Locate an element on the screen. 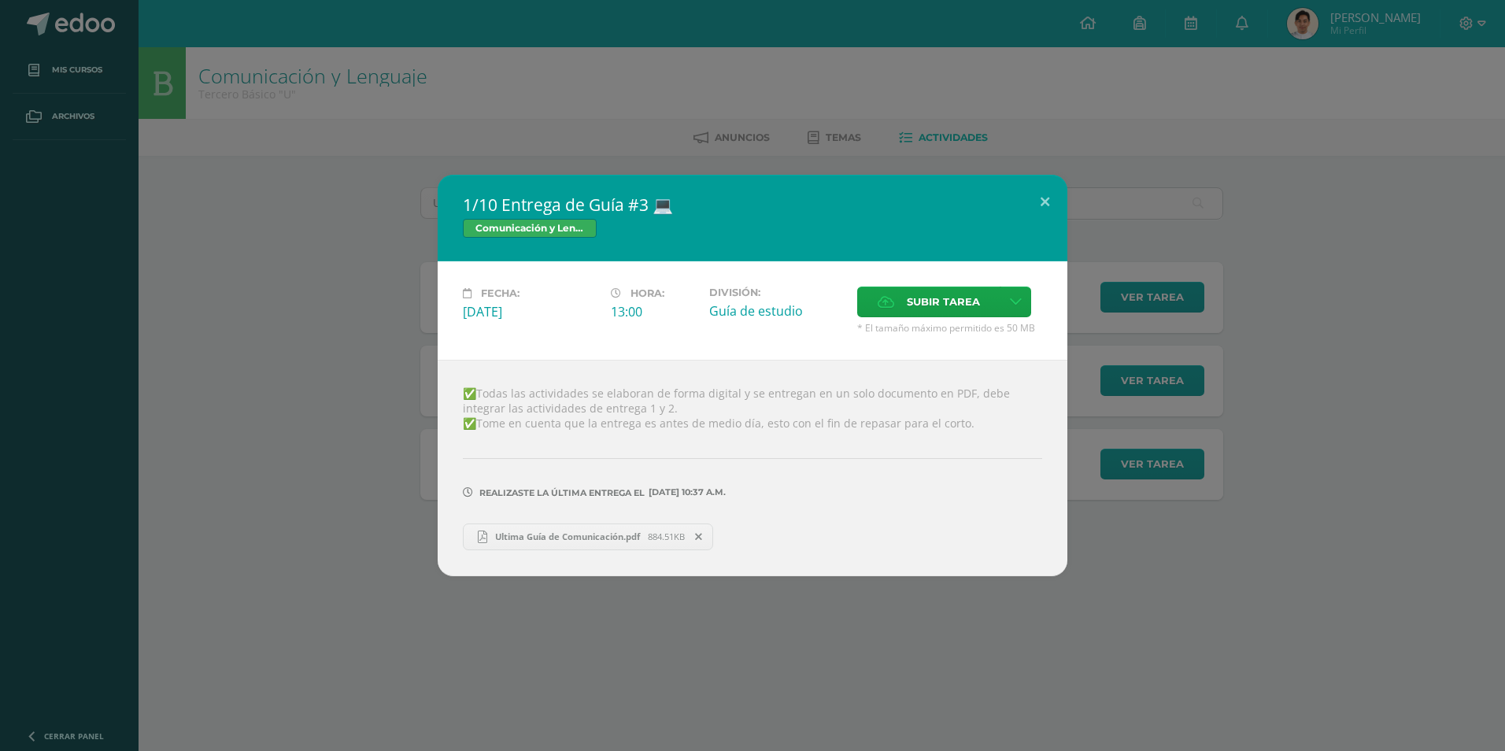  span: Subir tarea is located at coordinates (943, 301).